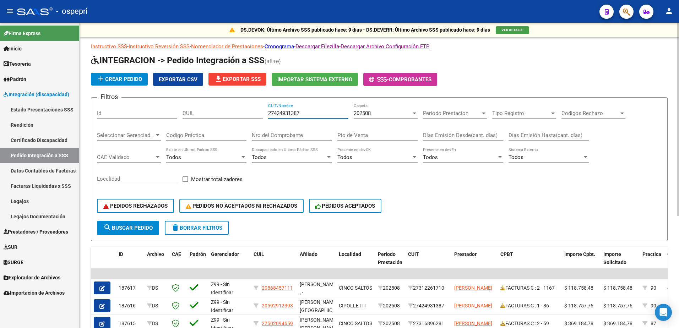  Describe the element at coordinates (108, 228) in the screenshot. I see `mat-icon: search` at that location.